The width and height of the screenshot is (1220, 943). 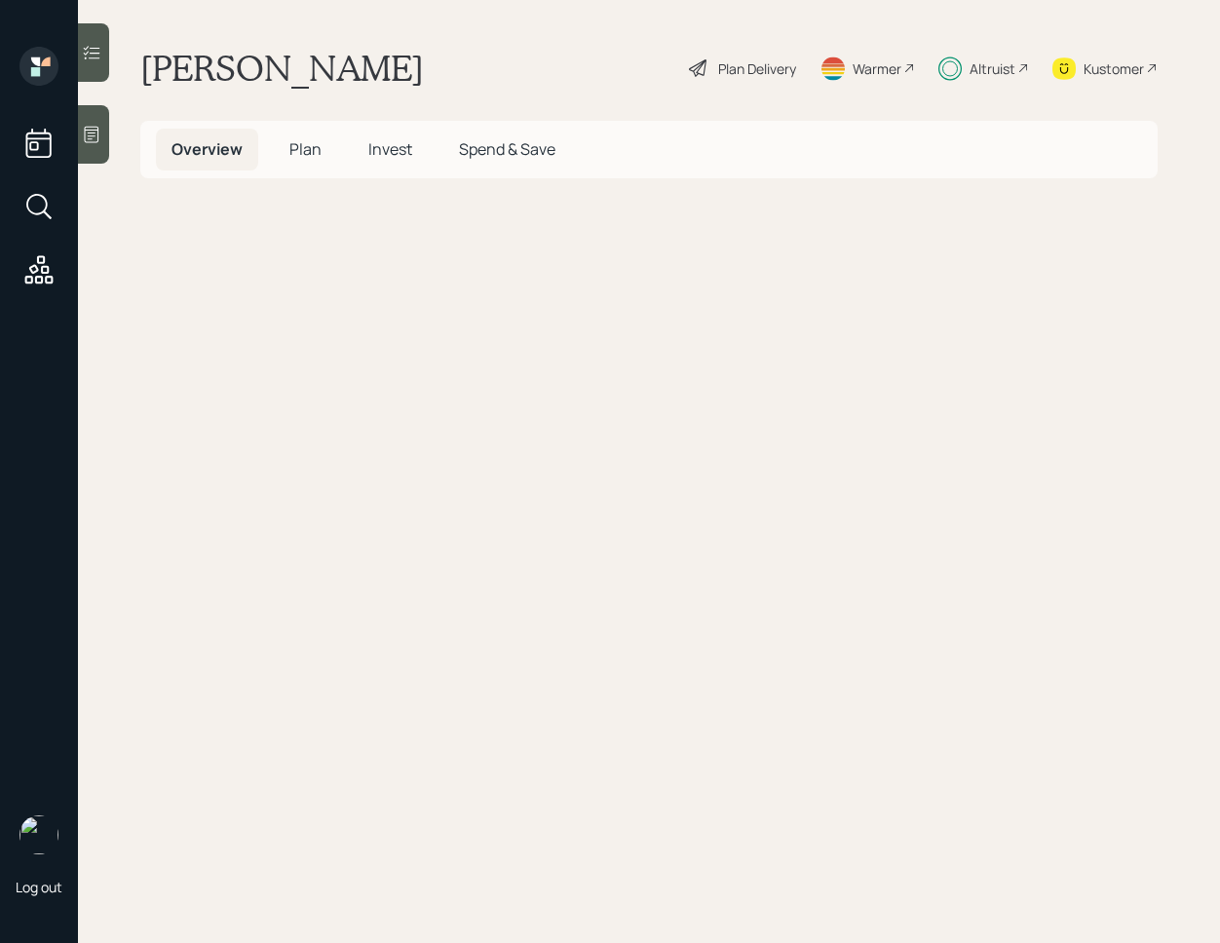 What do you see at coordinates (877, 68) in the screenshot?
I see `div: Warmer` at bounding box center [877, 68].